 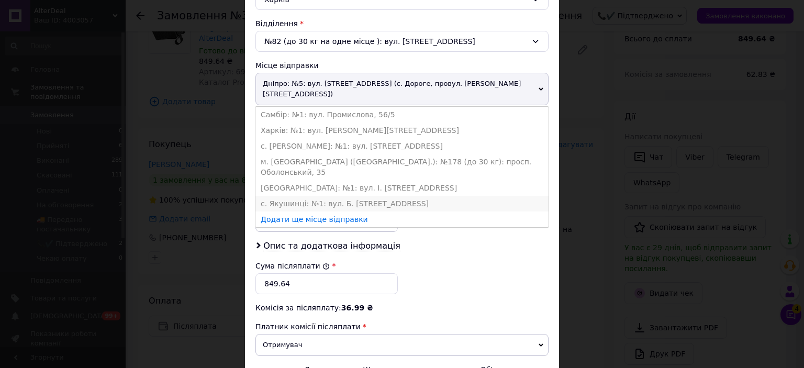 I want to click on div: Комісія за післяплату:, so click(x=402, y=308).